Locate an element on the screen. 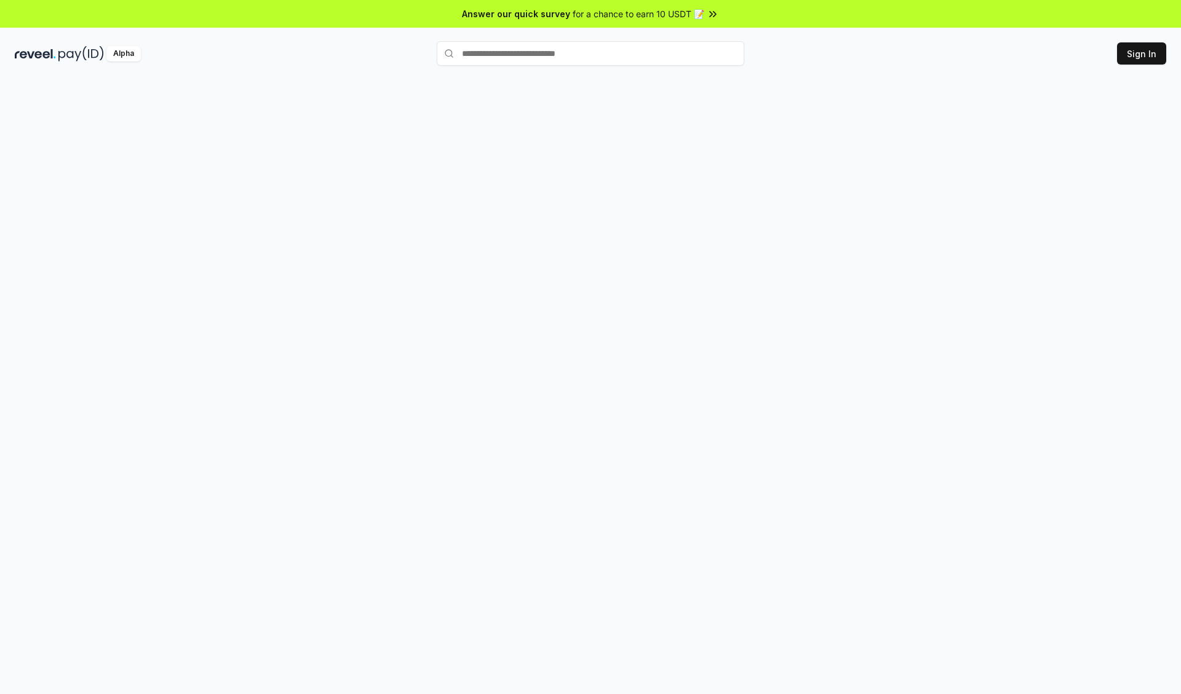  img: reveel_dark is located at coordinates (35, 54).